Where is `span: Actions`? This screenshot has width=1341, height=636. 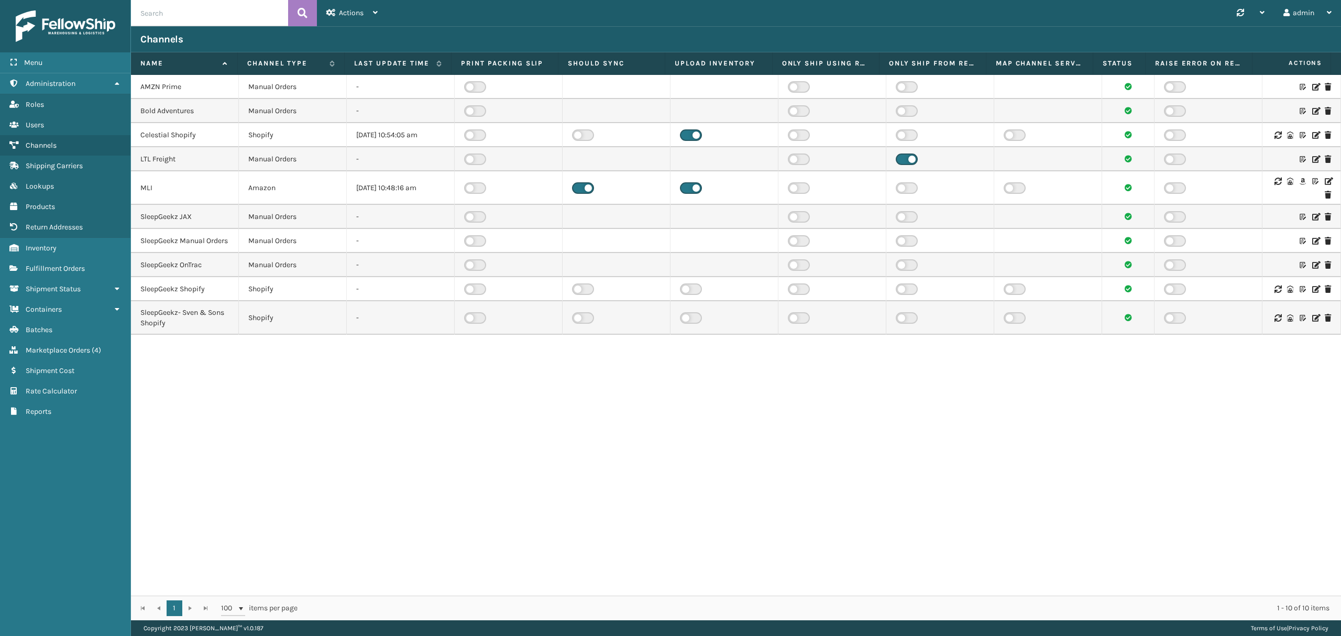
span: Actions is located at coordinates (1292, 63).